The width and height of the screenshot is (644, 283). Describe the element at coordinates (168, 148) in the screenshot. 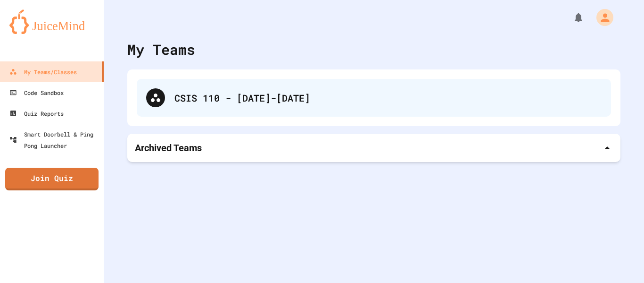

I see `p: Archived Teams` at that location.